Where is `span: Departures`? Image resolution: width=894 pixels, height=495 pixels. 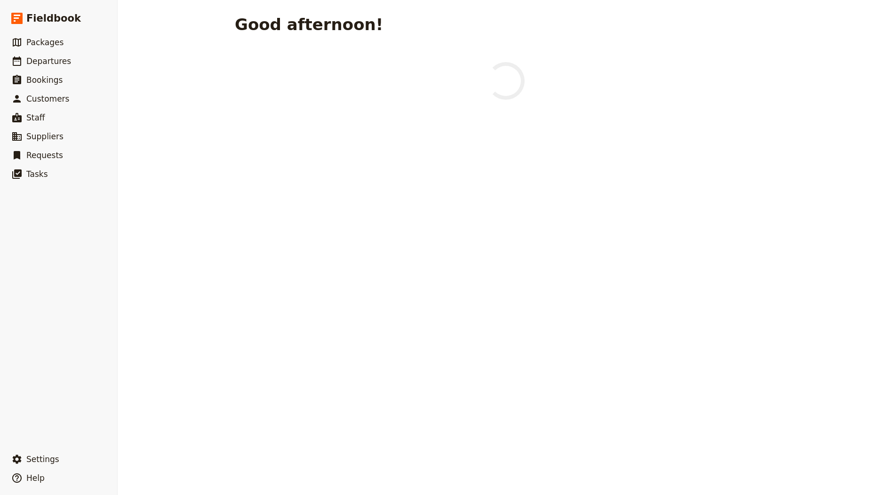 span: Departures is located at coordinates (48, 61).